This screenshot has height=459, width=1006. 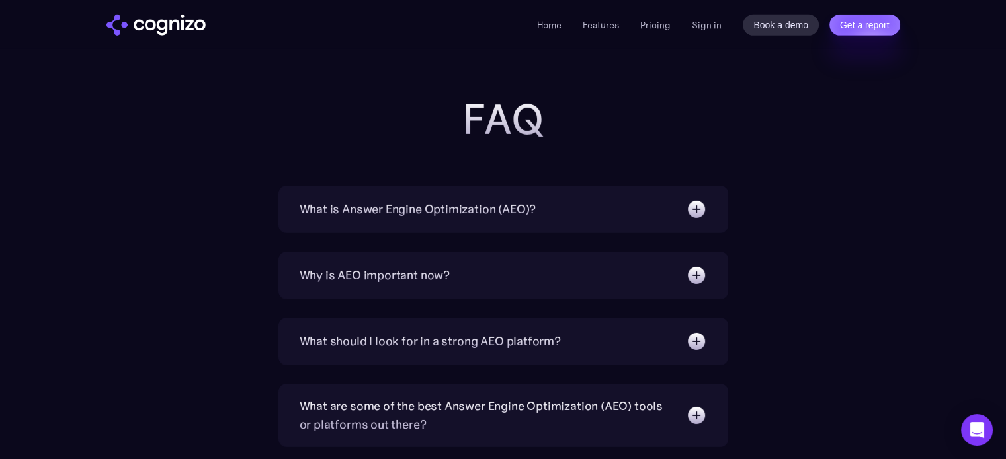 What do you see at coordinates (549, 25) in the screenshot?
I see `a: Home` at bounding box center [549, 25].